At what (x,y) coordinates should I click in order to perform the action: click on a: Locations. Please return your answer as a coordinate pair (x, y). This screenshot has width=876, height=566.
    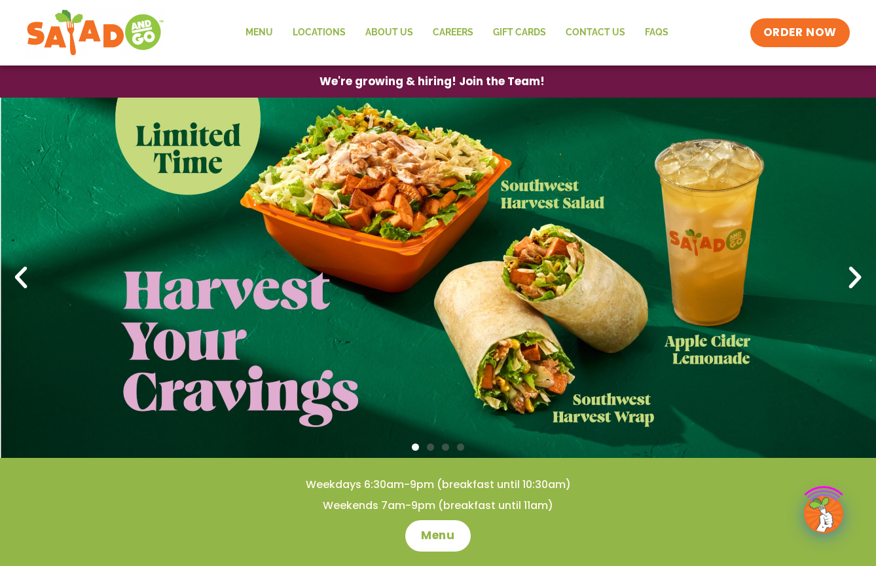
    Looking at the image, I should click on (319, 33).